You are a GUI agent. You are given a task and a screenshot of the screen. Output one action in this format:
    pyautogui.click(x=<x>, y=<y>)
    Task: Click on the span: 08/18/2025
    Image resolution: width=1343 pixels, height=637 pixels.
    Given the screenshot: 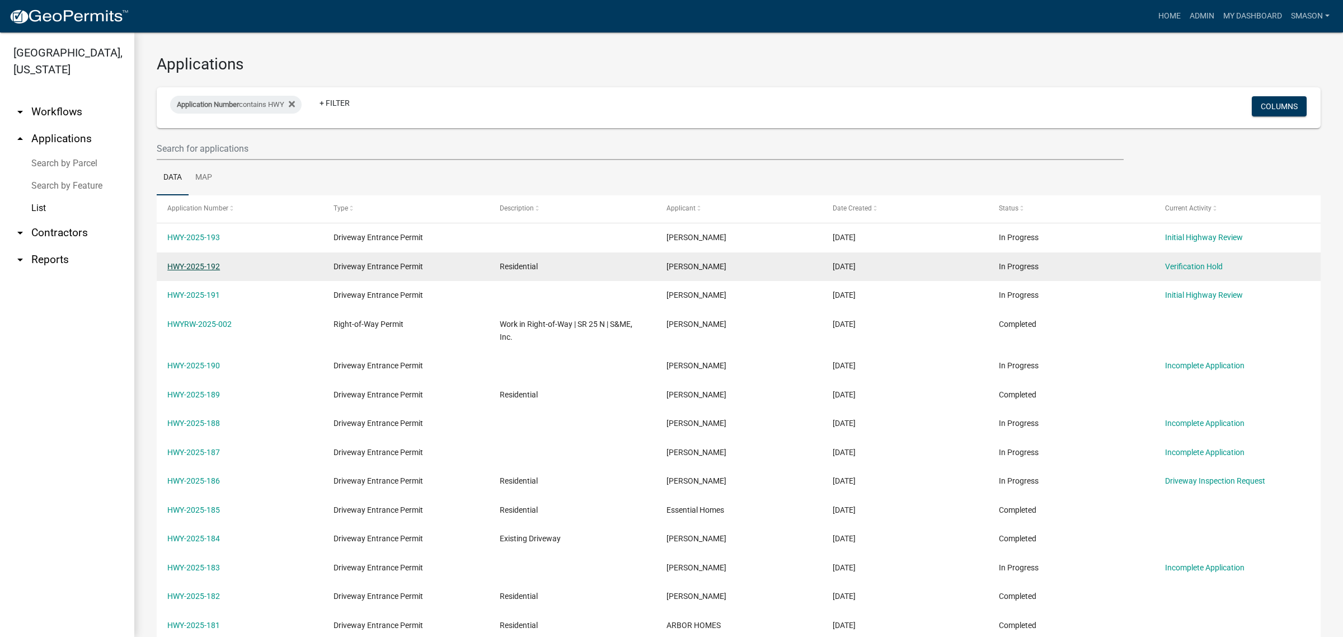 What is the action you would take?
    pyautogui.click(x=844, y=295)
    